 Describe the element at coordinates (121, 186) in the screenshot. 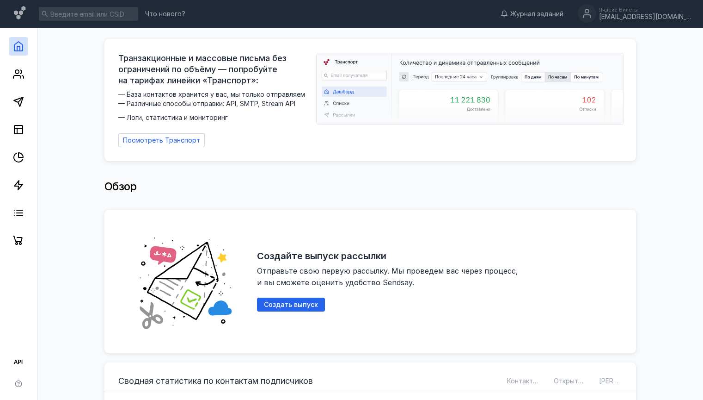

I see `span: Обзор` at that location.